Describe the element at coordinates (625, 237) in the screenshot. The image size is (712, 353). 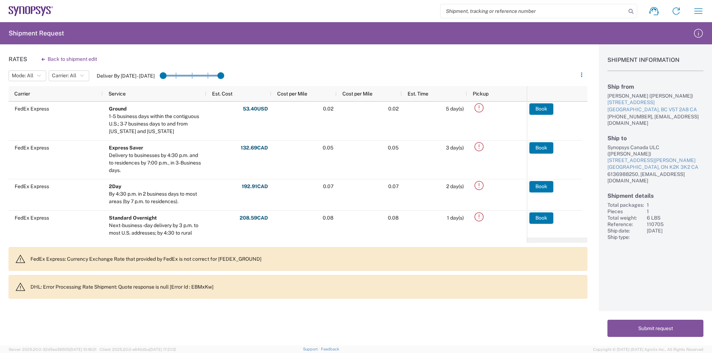
I see `div: Ship type:` at that location.